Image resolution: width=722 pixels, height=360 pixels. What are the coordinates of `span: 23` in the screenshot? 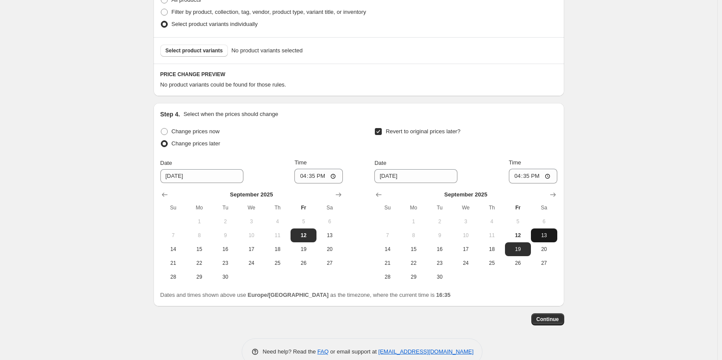 It's located at (440, 263).